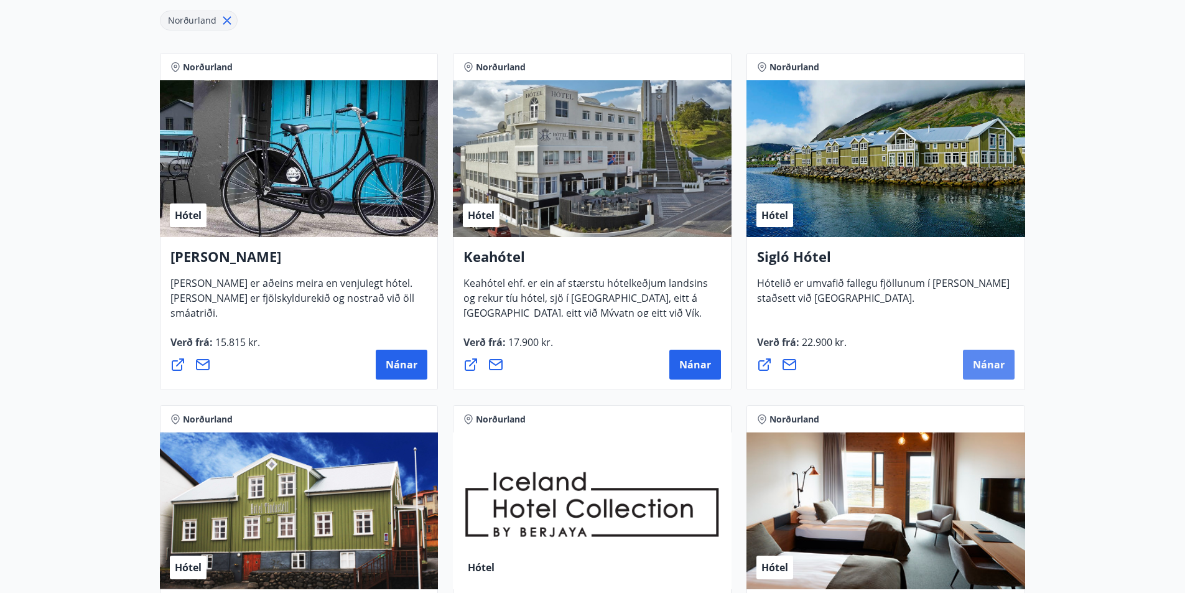 This screenshot has width=1185, height=593. What do you see at coordinates (530, 342) in the screenshot?
I see `span: 17.900 kr.` at bounding box center [530, 342].